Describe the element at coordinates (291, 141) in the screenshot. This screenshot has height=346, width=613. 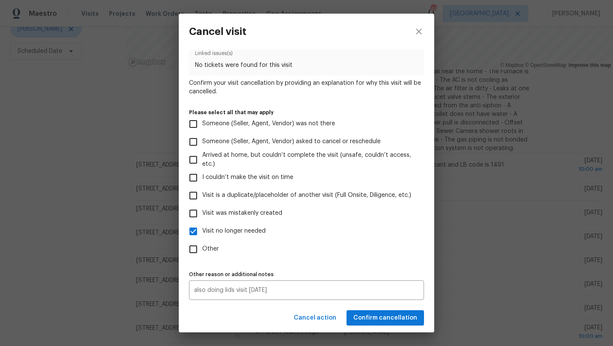
I see `span: Someone (Seller, Agent, Vendor) asked to cancel or reschedule` at that location.